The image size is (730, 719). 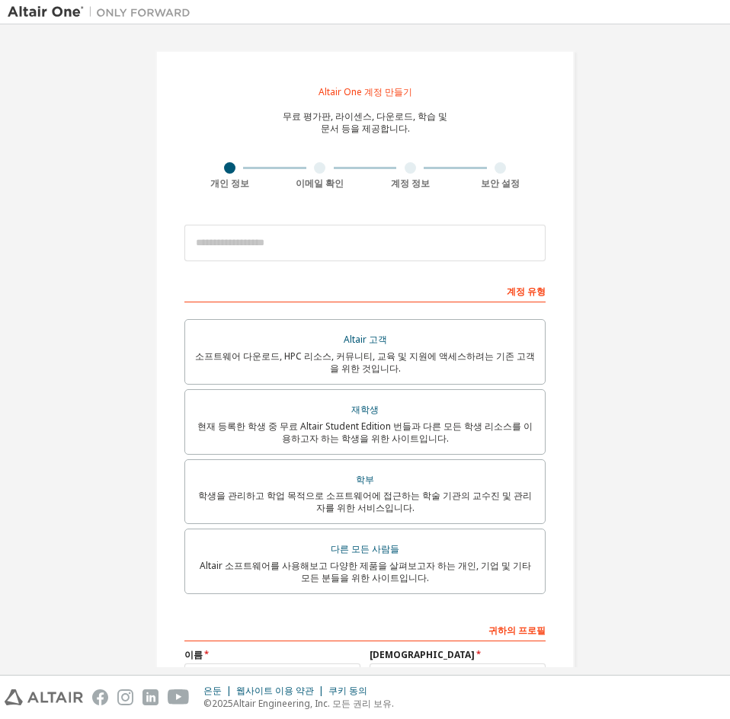 What do you see at coordinates (365, 501) in the screenshot?
I see `font: 학생을 관리하고 학업 목적으로 소프트웨어에 접근하는 학술 기관의 교수진 및 관리자를 위한 서비스입니다.` at bounding box center [365, 501].